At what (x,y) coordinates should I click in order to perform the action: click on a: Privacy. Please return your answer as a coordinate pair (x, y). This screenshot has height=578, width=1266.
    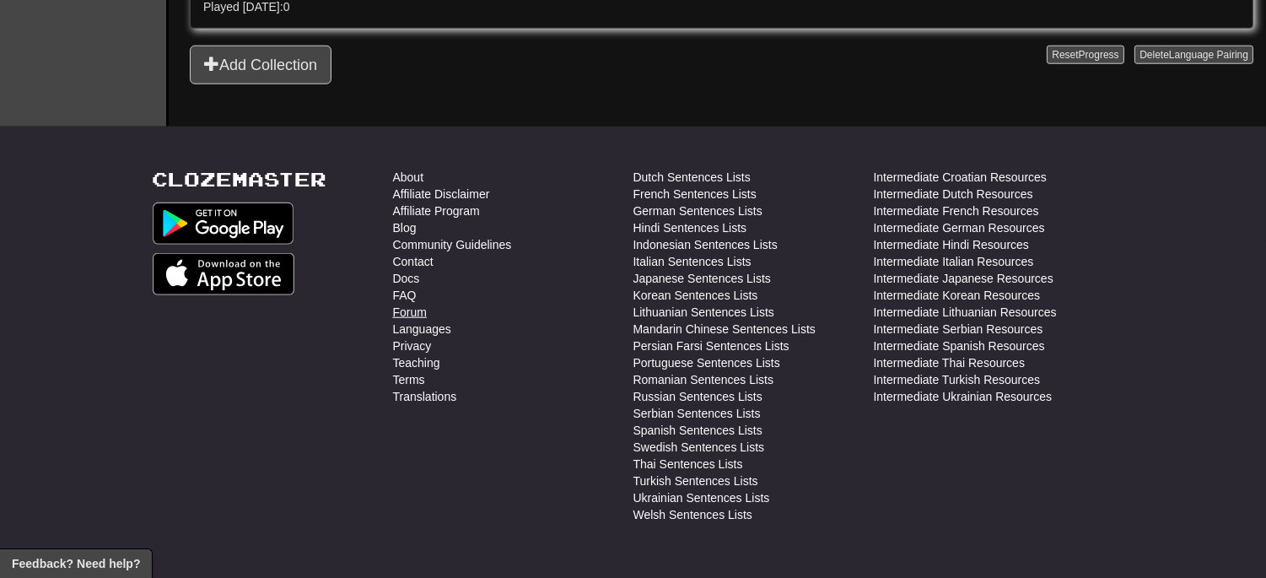
    Looking at the image, I should click on (412, 346).